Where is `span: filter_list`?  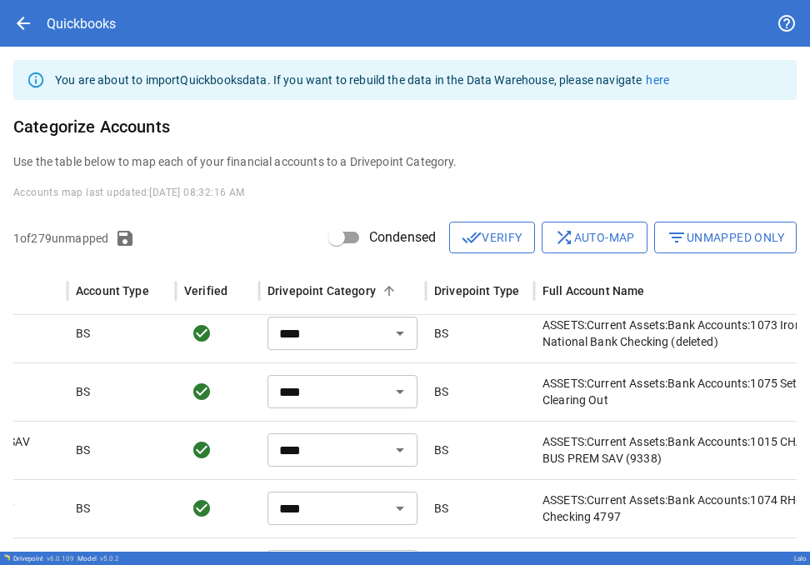 span: filter_list is located at coordinates (677, 238).